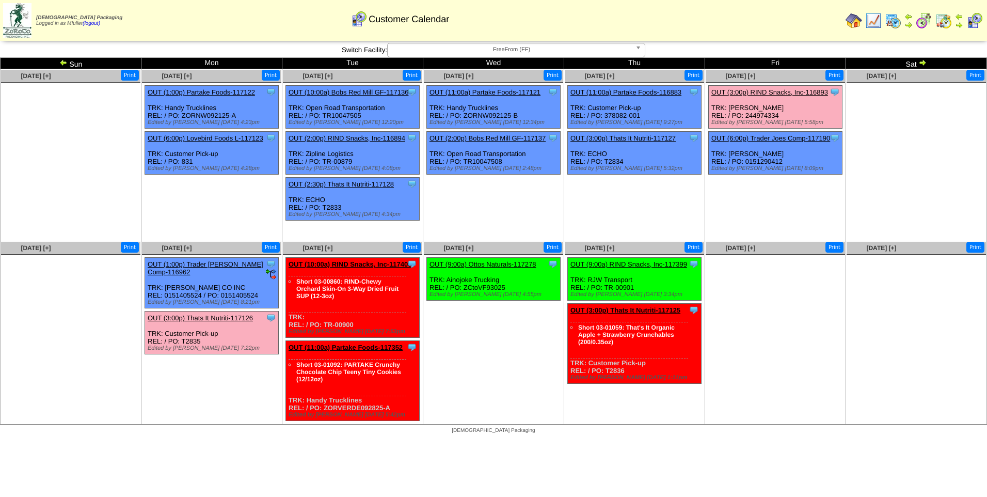 Image resolution: width=987 pixels, height=497 pixels. Describe the element at coordinates (353, 153) in the screenshot. I see `div: TRK: Zipline Logistics REL: / PO: TR-00879` at that location.